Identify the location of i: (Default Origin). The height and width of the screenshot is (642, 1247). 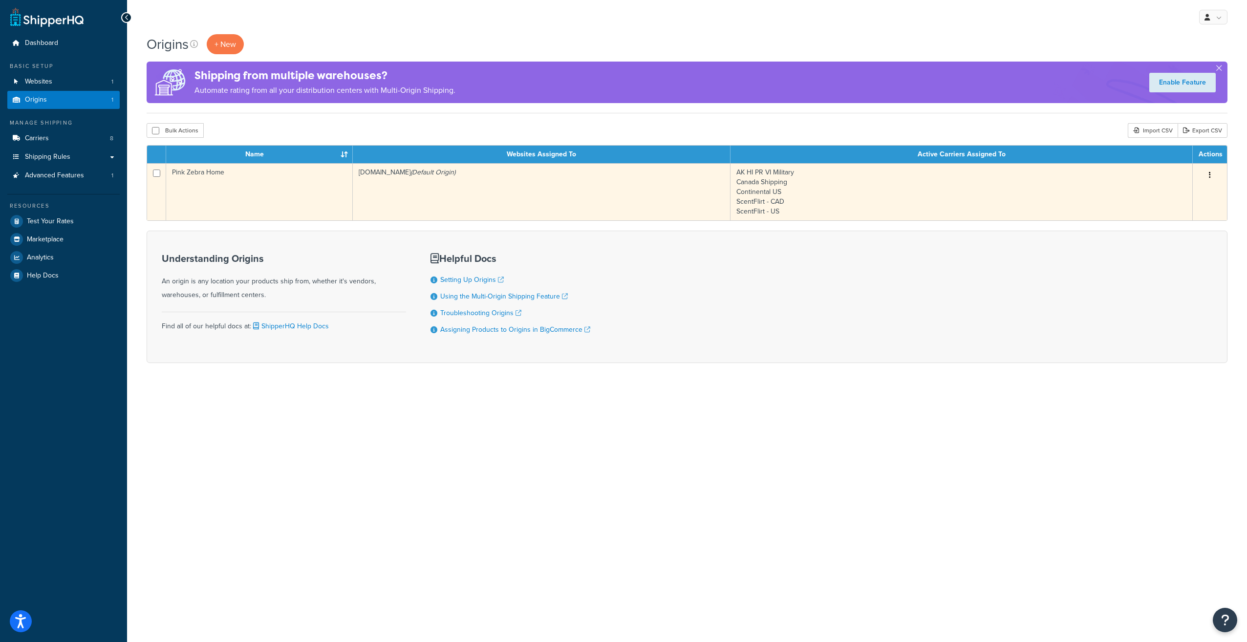
(433, 172).